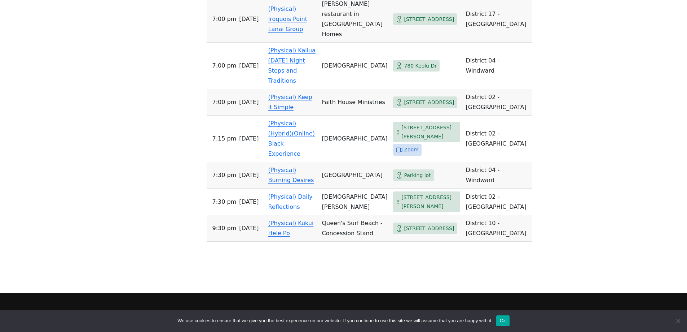 Image resolution: width=687 pixels, height=332 pixels. I want to click on td: Faith House Ministries, so click(355, 102).